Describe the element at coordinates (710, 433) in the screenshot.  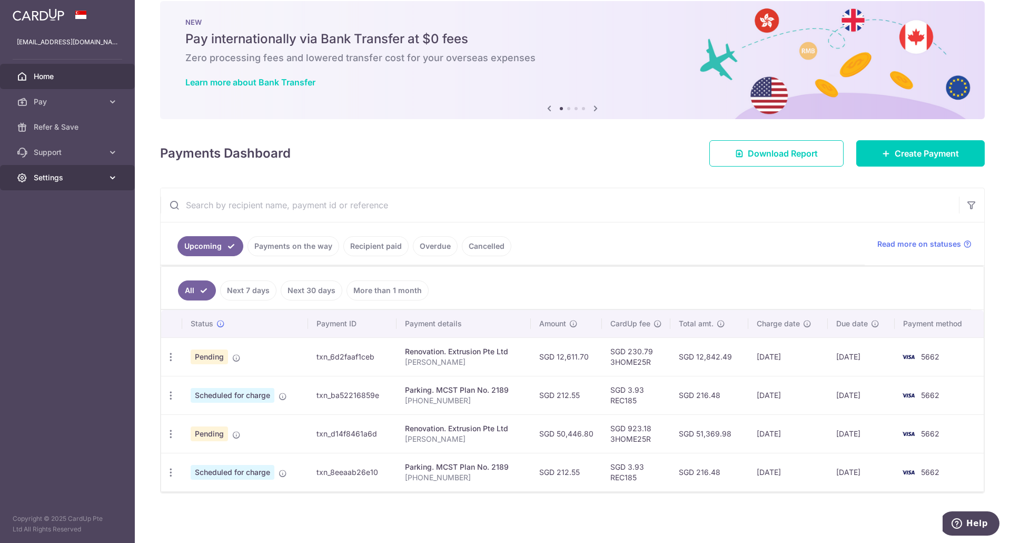
I see `td: SGD 51,369.98` at that location.